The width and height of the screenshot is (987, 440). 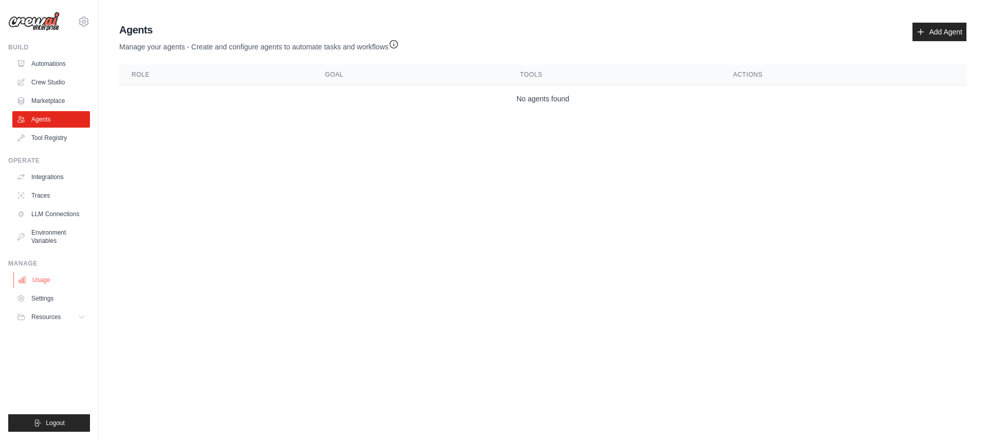 What do you see at coordinates (51, 82) in the screenshot?
I see `a: Crew Studio` at bounding box center [51, 82].